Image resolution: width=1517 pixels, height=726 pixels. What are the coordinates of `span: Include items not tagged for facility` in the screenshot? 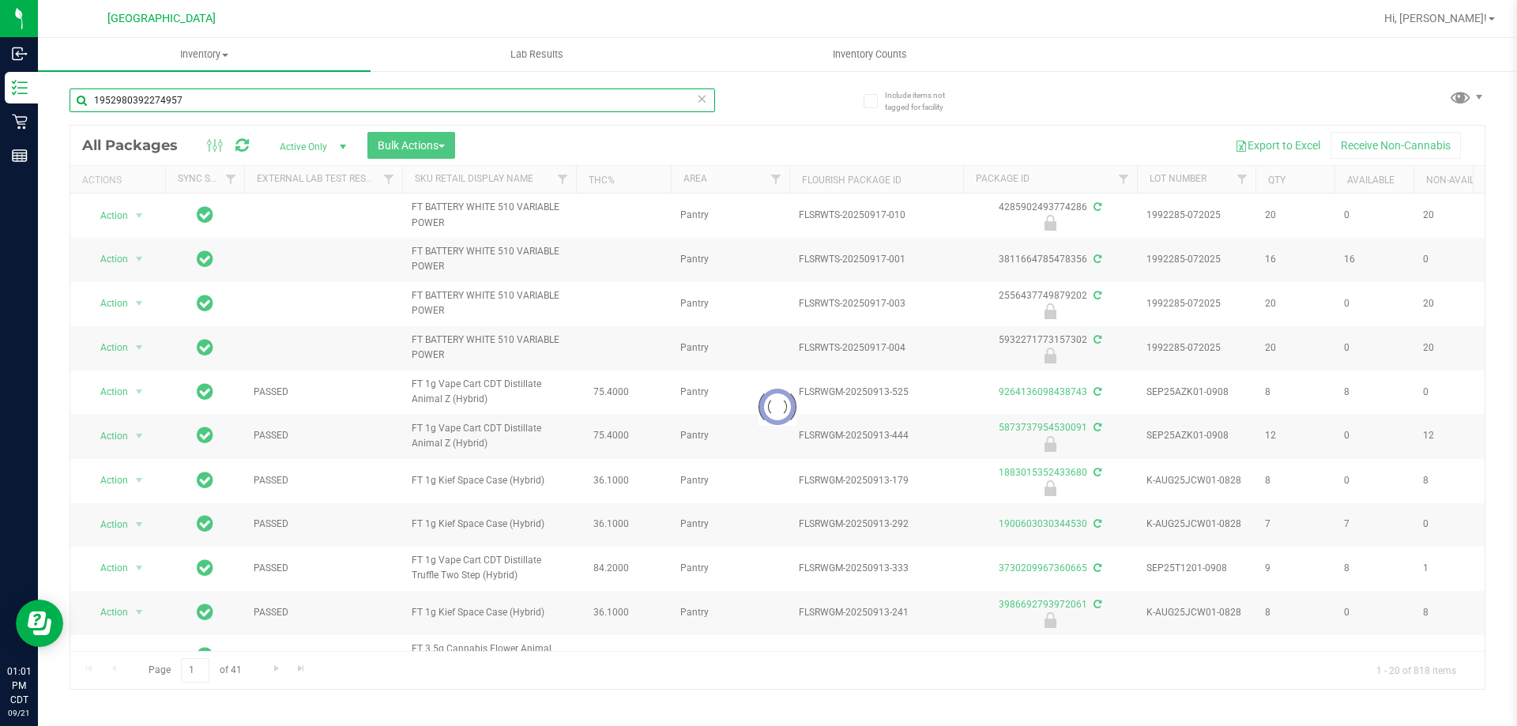 It's located at (925, 101).